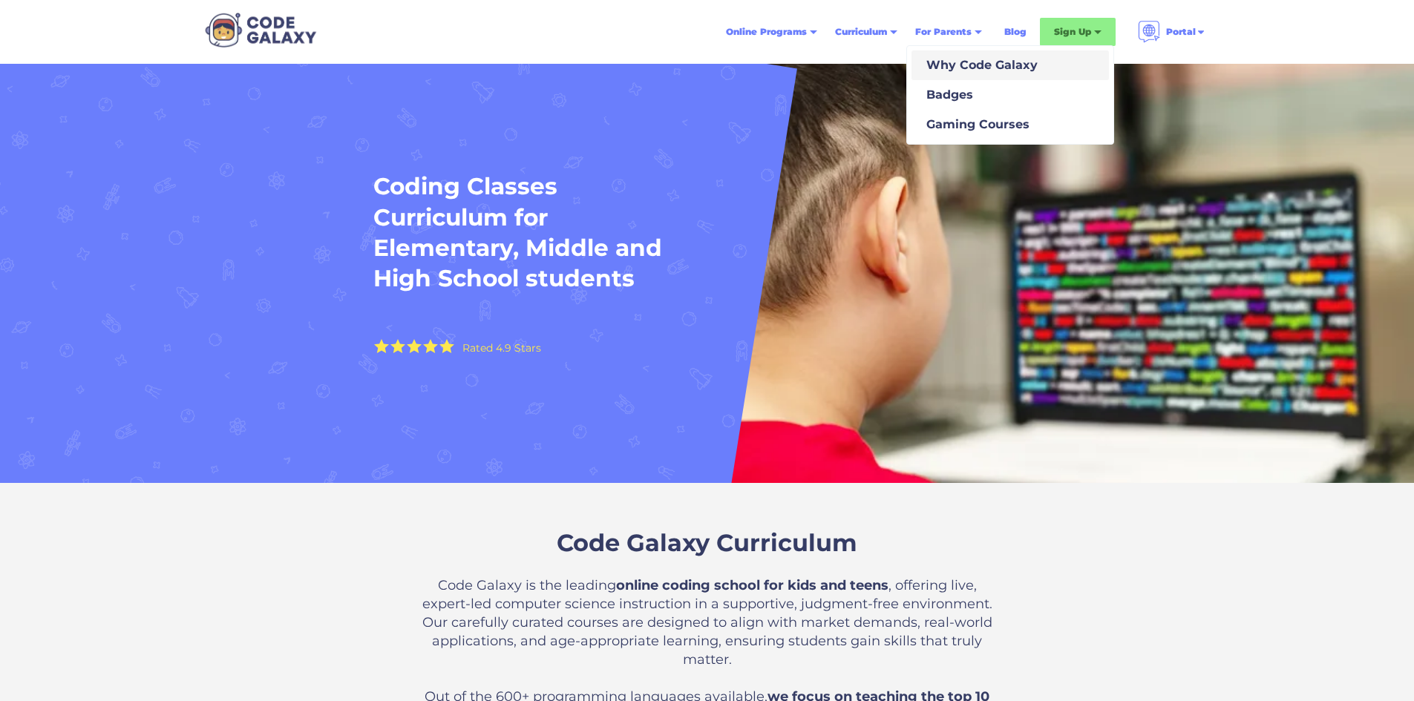  What do you see at coordinates (946, 95) in the screenshot?
I see `div: Badges` at bounding box center [946, 95].